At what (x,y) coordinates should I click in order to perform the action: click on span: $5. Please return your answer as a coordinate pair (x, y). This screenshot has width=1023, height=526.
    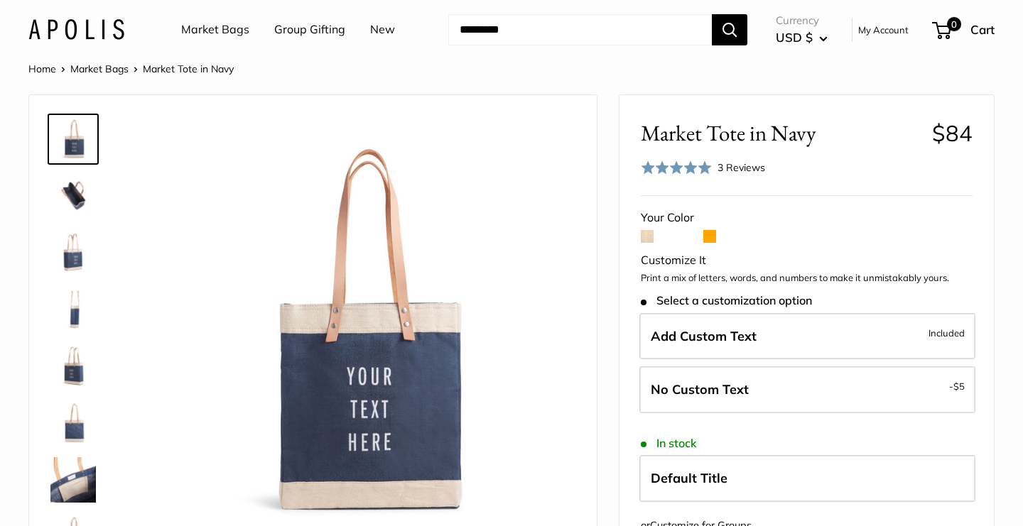
    Looking at the image, I should click on (959, 386).